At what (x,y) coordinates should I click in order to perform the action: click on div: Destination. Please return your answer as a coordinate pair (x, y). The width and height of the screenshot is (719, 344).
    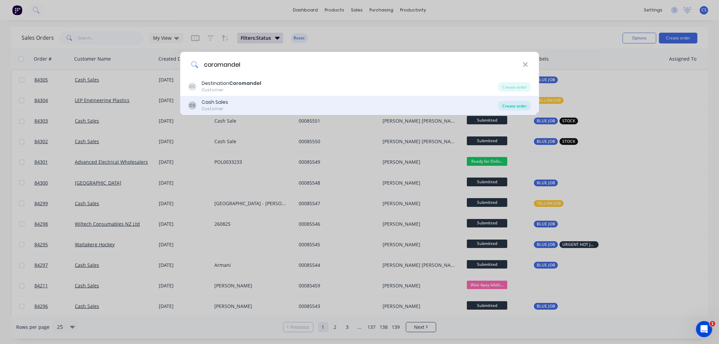
    Looking at the image, I should click on (231, 83).